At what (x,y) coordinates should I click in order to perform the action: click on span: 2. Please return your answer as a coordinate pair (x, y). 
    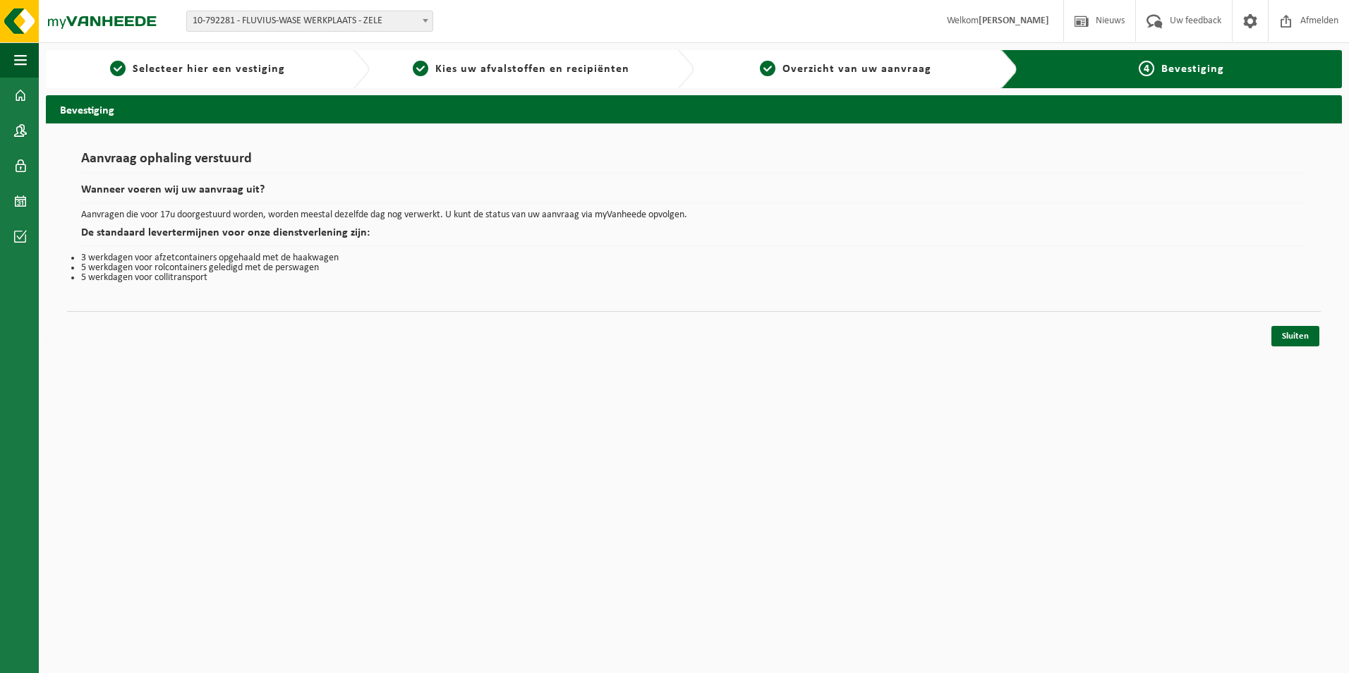
    Looking at the image, I should click on (421, 68).